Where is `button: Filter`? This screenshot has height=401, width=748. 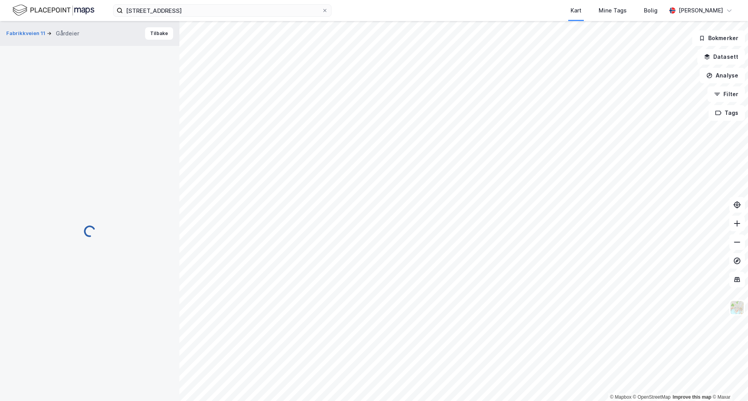 button: Filter is located at coordinates (726, 94).